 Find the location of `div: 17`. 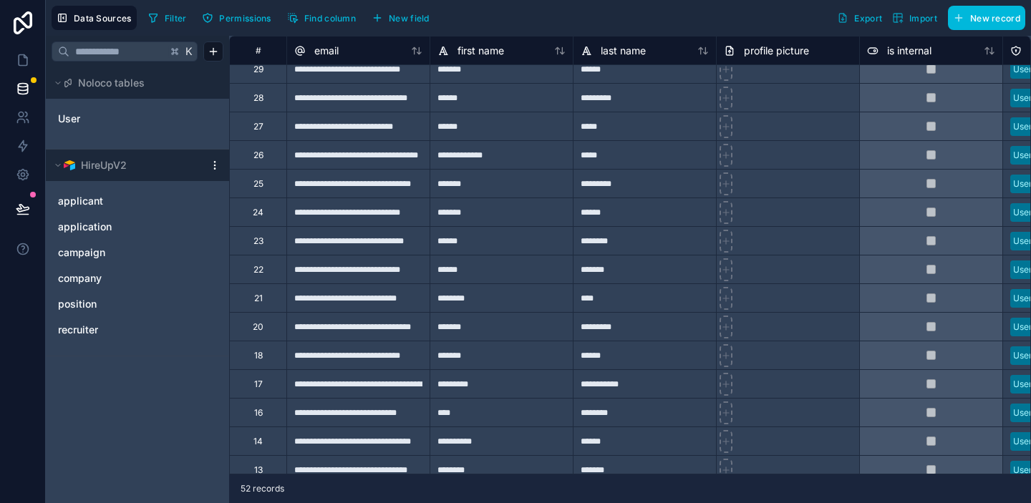

div: 17 is located at coordinates (258, 384).